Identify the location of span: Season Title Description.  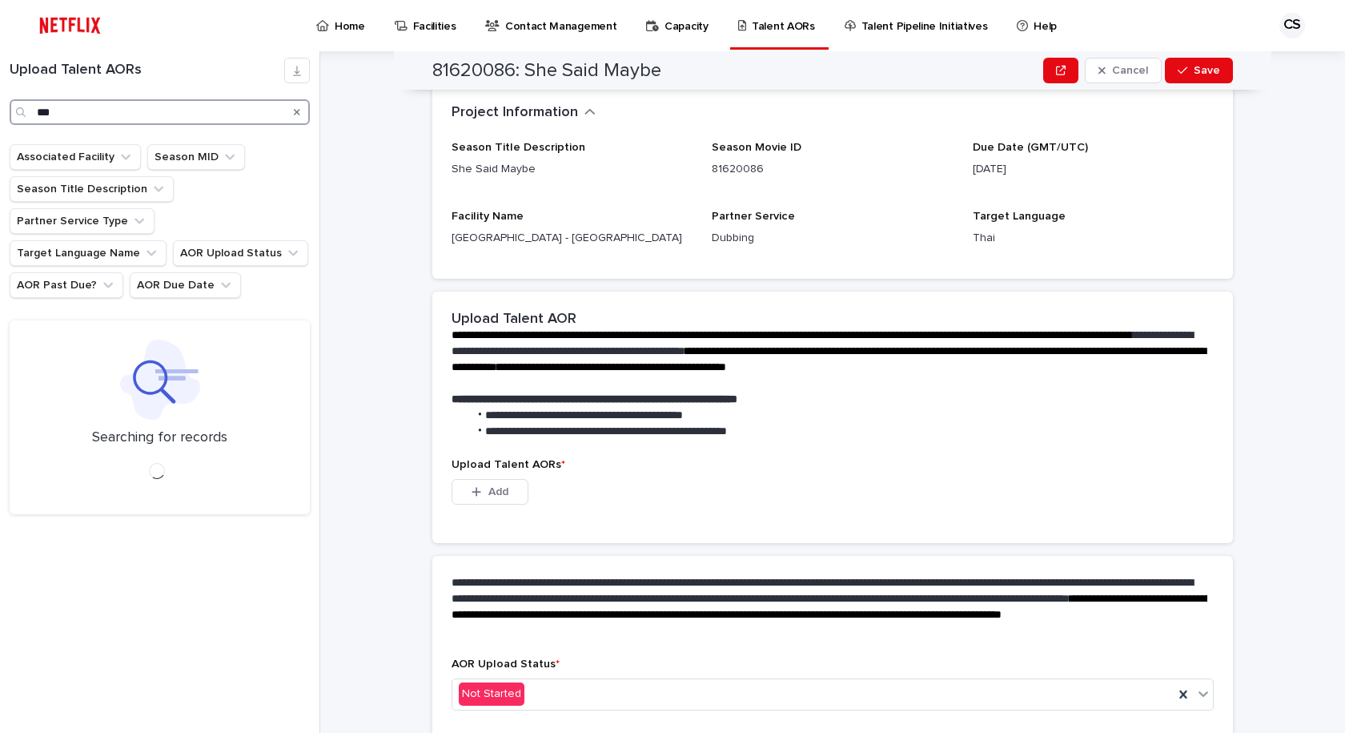
(518, 147).